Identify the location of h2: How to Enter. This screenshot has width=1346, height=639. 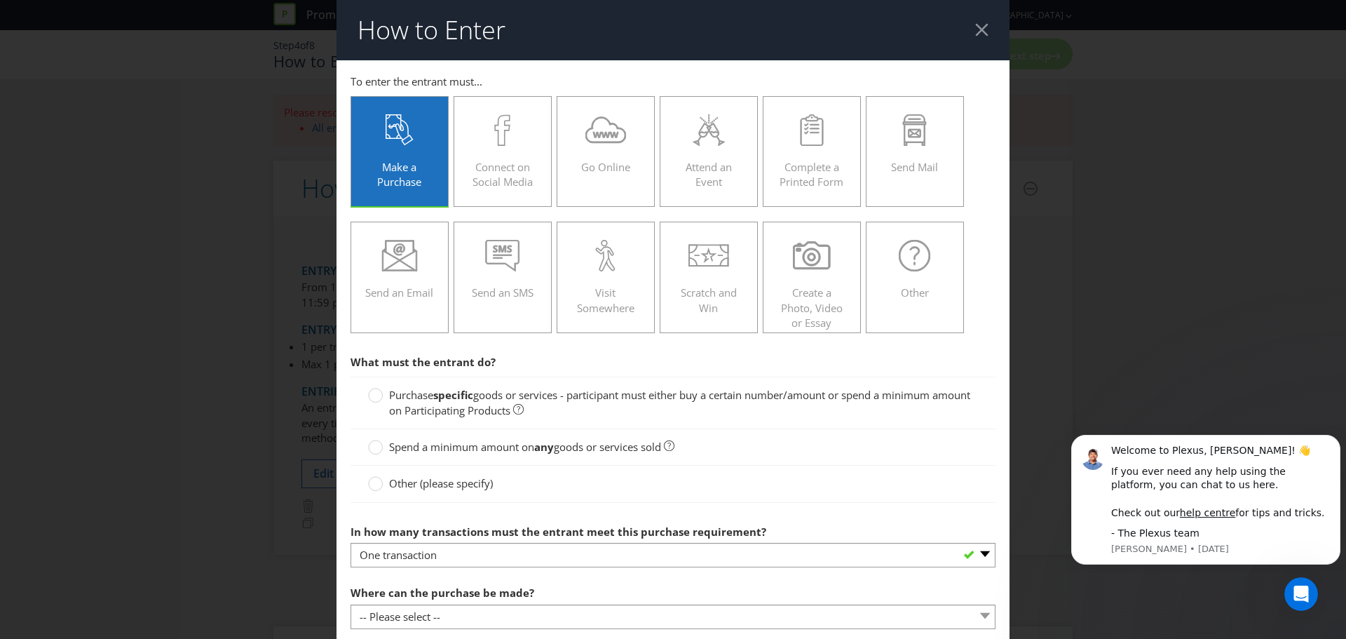
(431, 30).